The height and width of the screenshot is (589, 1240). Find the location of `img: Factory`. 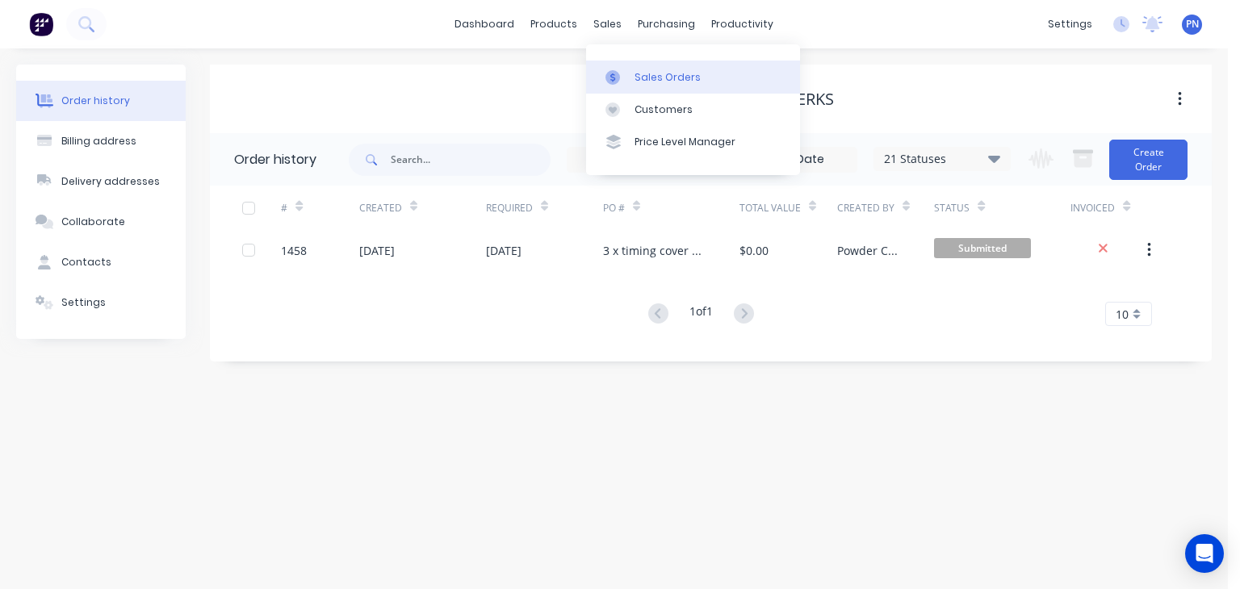

img: Factory is located at coordinates (41, 24).